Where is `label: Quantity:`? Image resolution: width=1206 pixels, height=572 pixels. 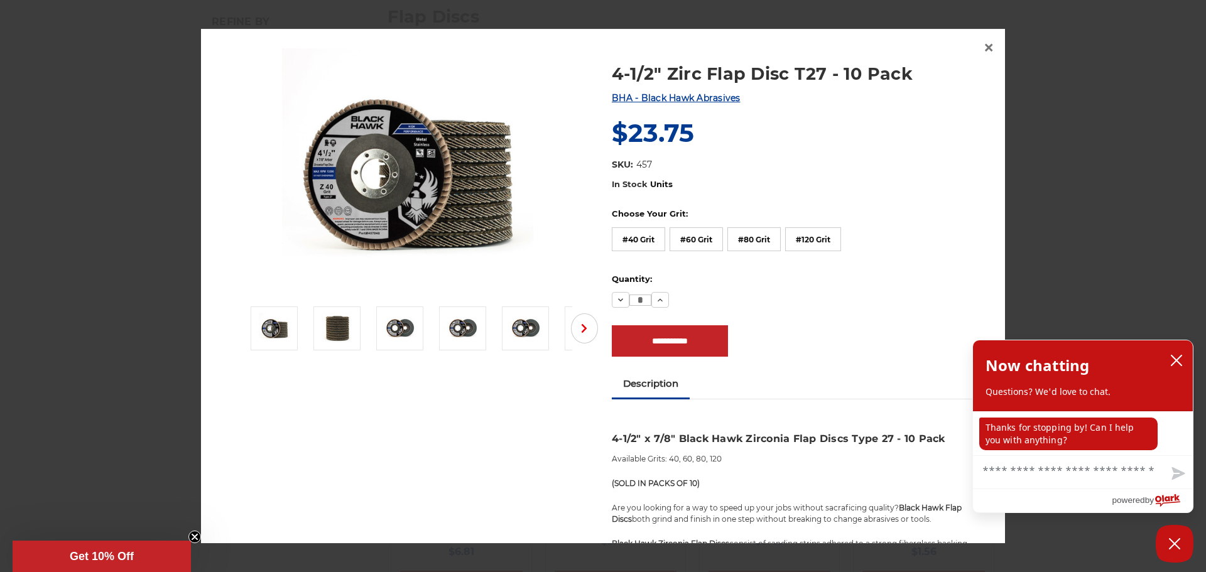
label: Quantity: is located at coordinates (798, 279).